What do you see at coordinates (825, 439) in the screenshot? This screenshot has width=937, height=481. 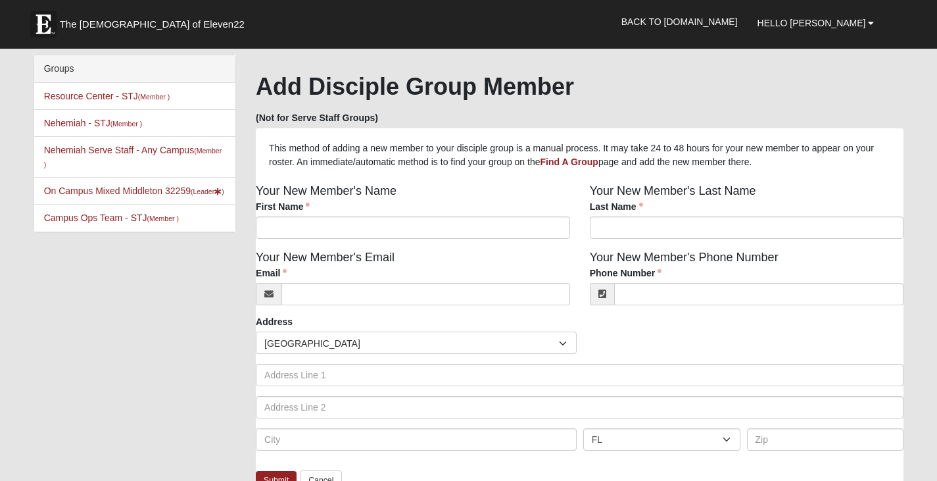 I see `input: Zip` at bounding box center [825, 439].